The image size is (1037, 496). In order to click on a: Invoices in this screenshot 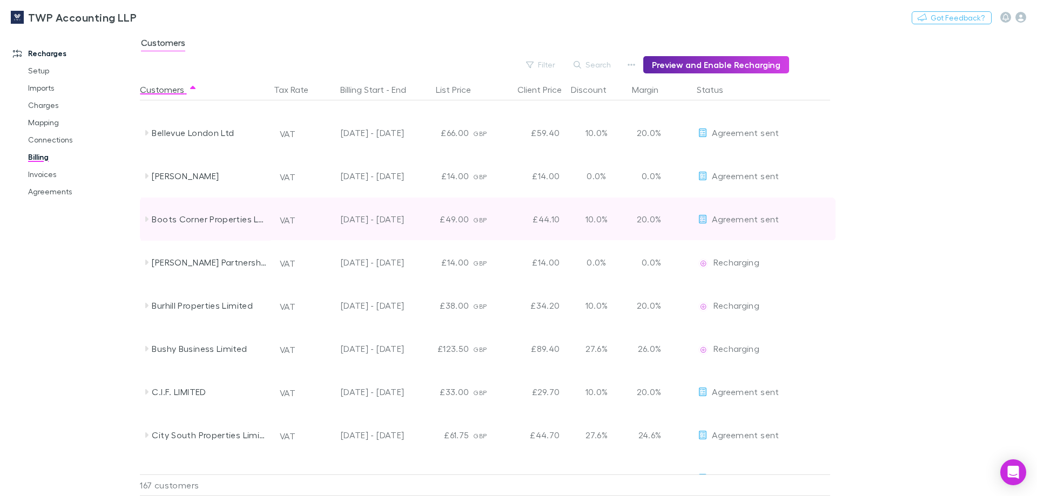, I will do `click(82, 174)`.